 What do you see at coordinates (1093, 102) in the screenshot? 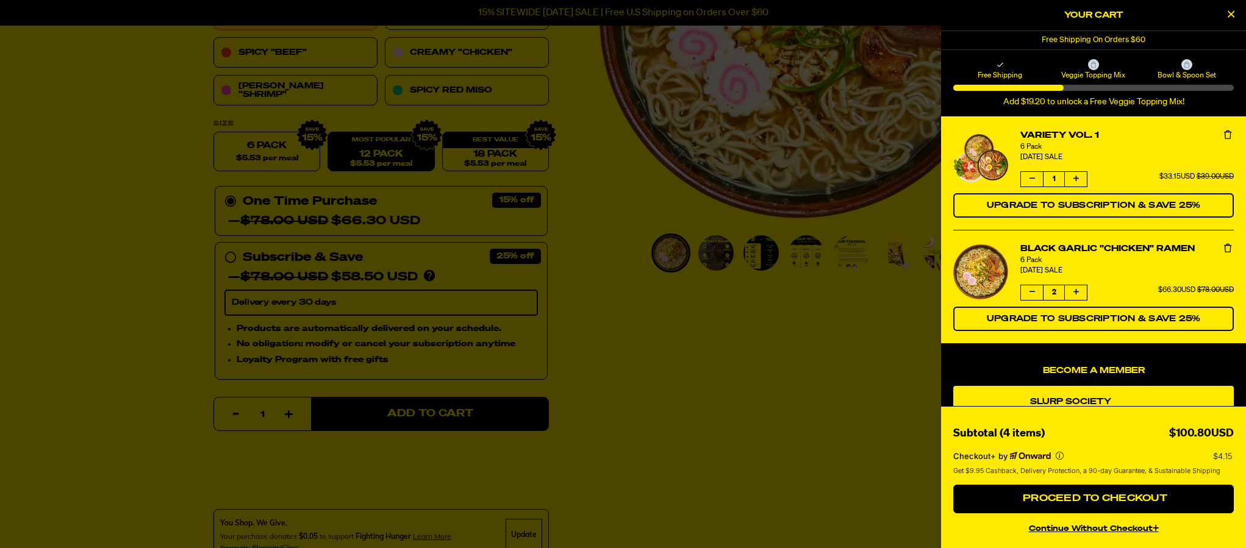
I see `div: Add $19.20 to unlock a Free Veggie Topping Mix!` at bounding box center [1093, 102].